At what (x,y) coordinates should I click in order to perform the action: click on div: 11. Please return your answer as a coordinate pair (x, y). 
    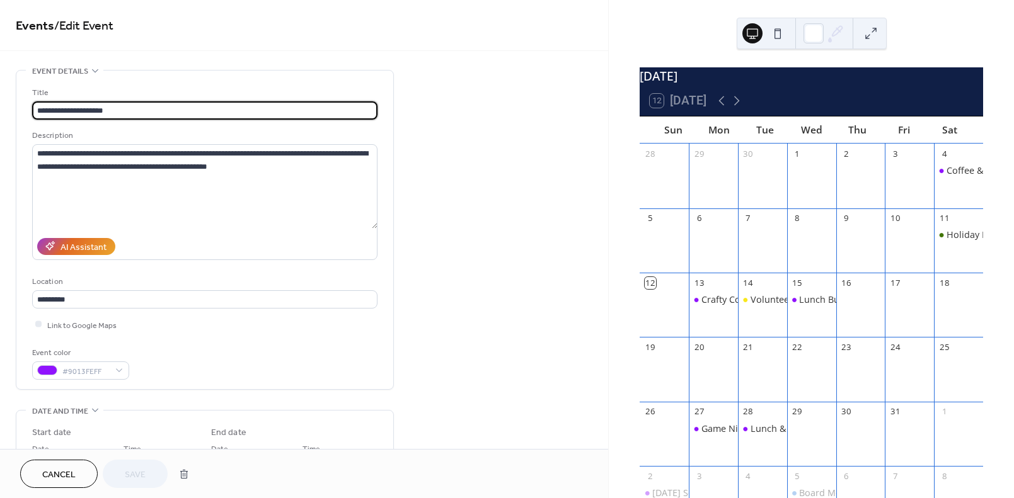
    Looking at the image, I should click on (944, 219).